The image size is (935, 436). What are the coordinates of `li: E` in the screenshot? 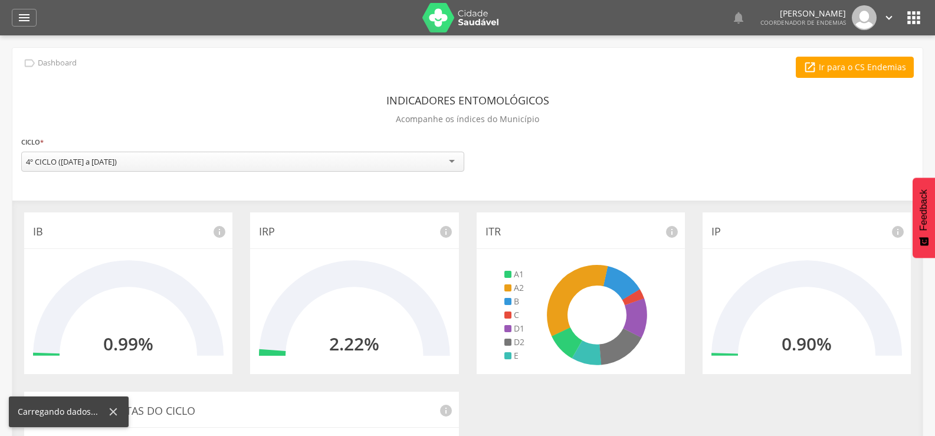 It's located at (514, 356).